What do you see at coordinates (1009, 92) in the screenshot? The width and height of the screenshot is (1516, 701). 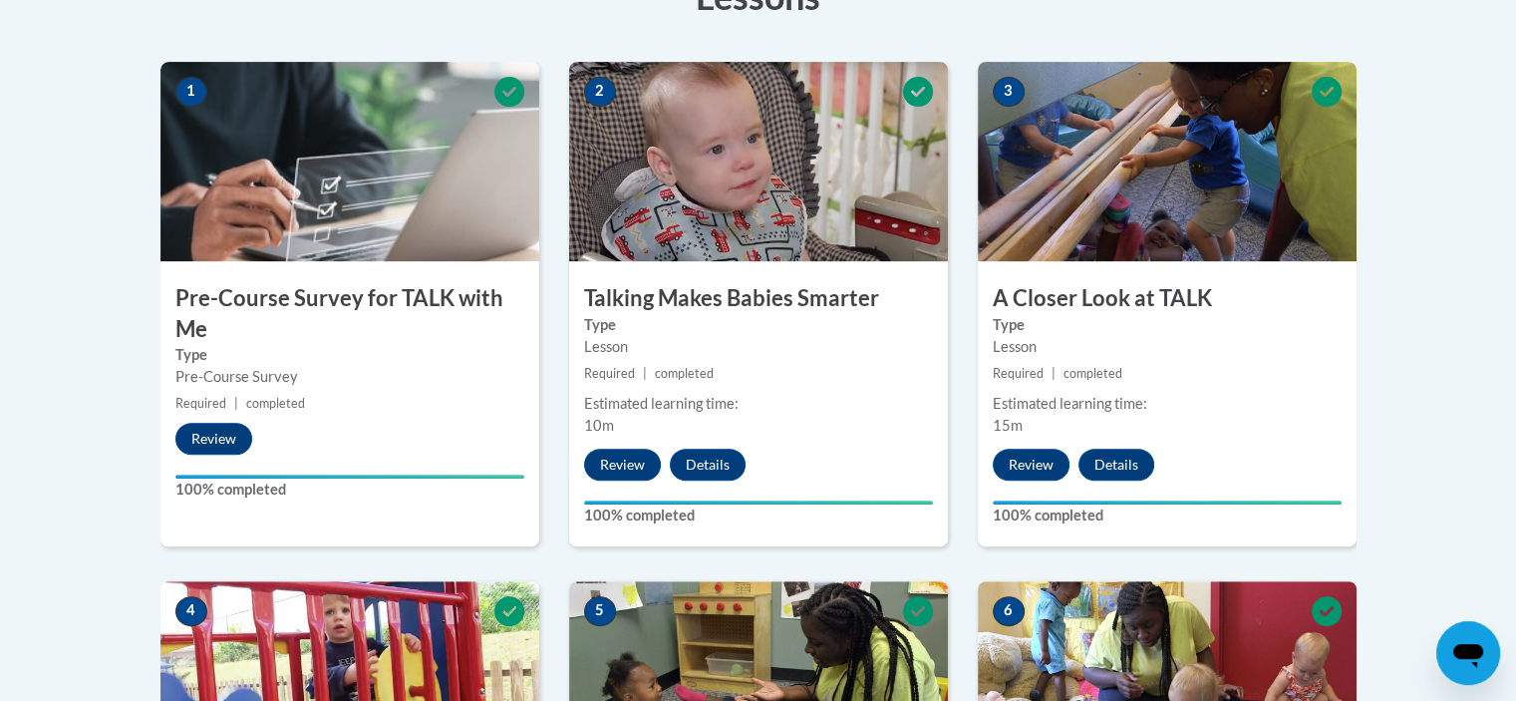 I see `span: 3` at bounding box center [1009, 92].